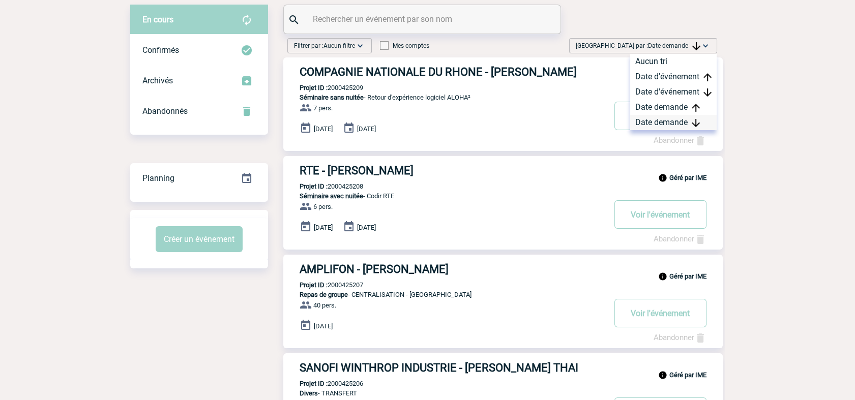 This screenshot has height=400, width=855. Describe the element at coordinates (323, 207) in the screenshot. I see `span: 6 pers.` at that location.